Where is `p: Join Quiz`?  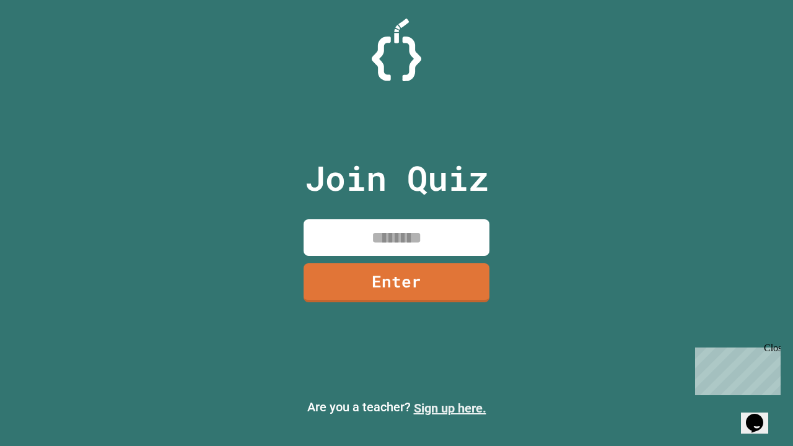 p: Join Quiz is located at coordinates (396, 178).